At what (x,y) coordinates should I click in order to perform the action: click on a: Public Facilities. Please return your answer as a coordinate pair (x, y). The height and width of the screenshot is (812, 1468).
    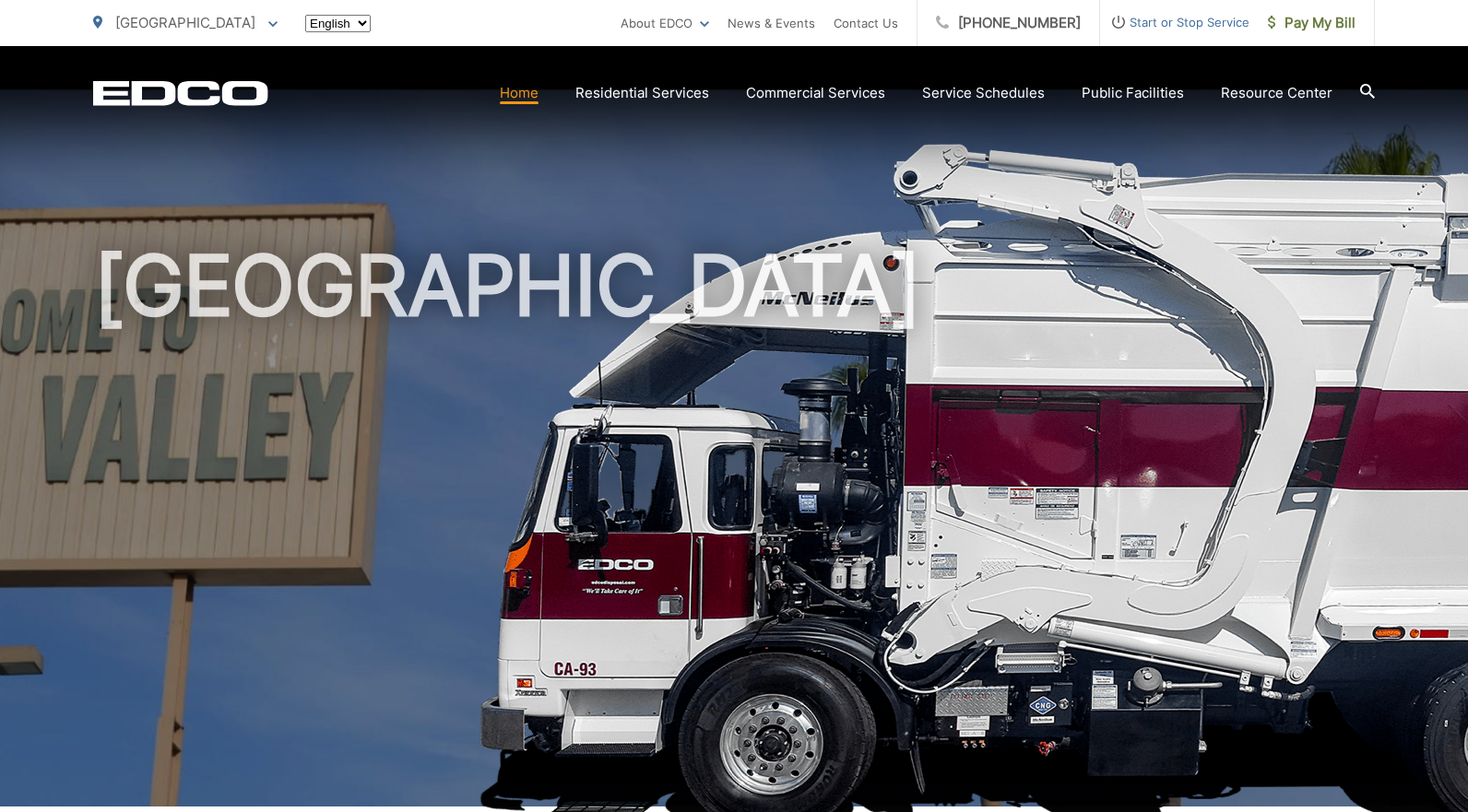
    Looking at the image, I should click on (1132, 93).